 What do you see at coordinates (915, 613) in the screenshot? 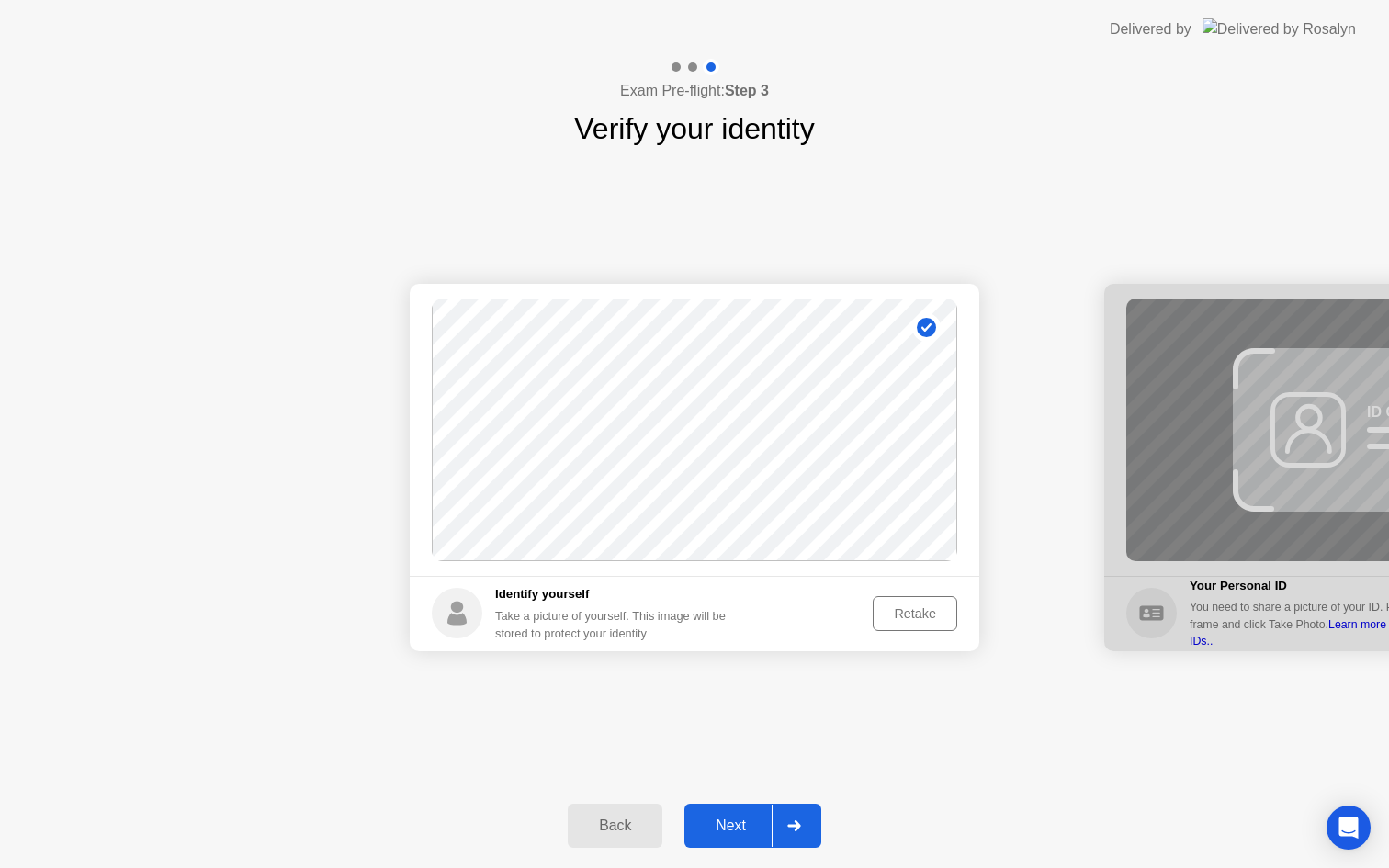
I see `button: Retake` at bounding box center [915, 613].